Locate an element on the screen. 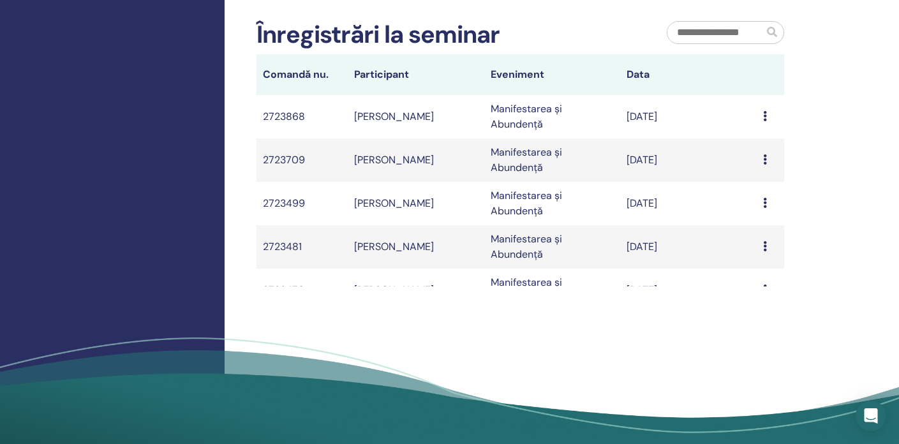  td: 2723499 is located at coordinates (302, 203).